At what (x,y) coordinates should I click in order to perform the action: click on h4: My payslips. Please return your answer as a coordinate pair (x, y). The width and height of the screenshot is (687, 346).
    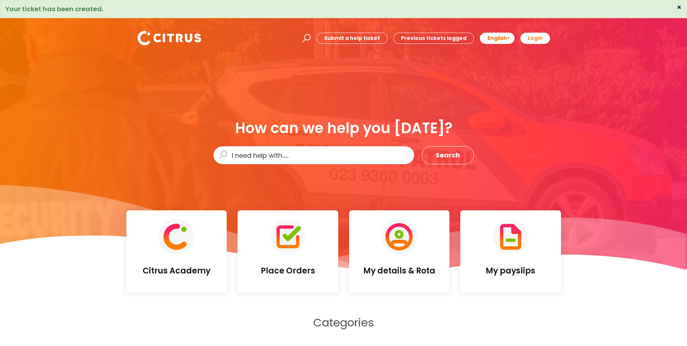
    Looking at the image, I should click on (511, 271).